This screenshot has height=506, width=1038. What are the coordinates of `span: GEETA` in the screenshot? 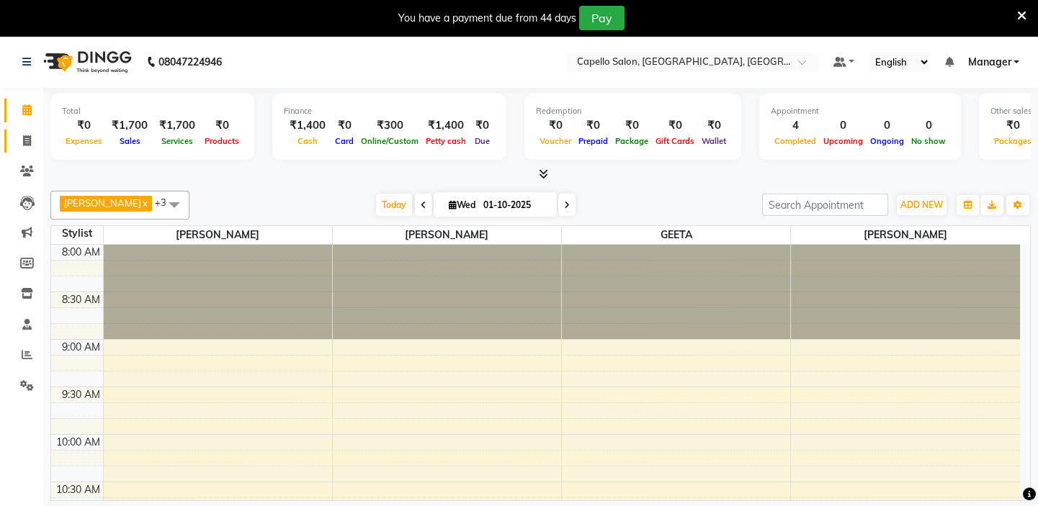 It's located at (675, 235).